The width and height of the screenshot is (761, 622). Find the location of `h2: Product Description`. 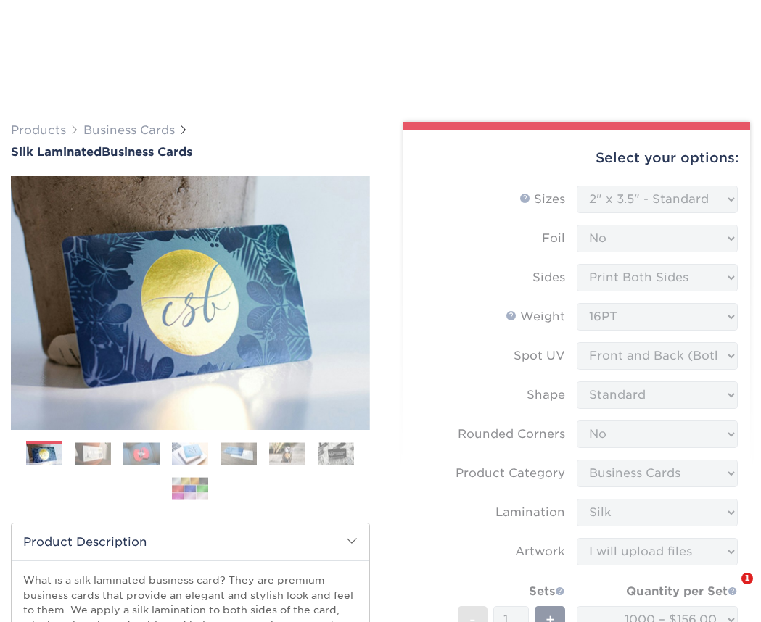

h2: Product Description is located at coordinates (190, 542).